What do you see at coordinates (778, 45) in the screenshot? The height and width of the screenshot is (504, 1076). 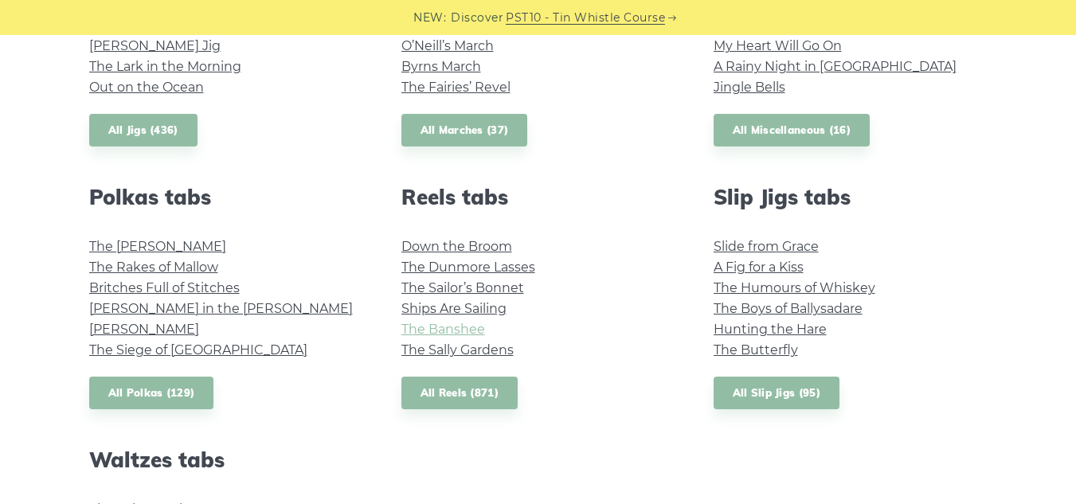 I see `a: My Heart Will Go On` at bounding box center [778, 45].